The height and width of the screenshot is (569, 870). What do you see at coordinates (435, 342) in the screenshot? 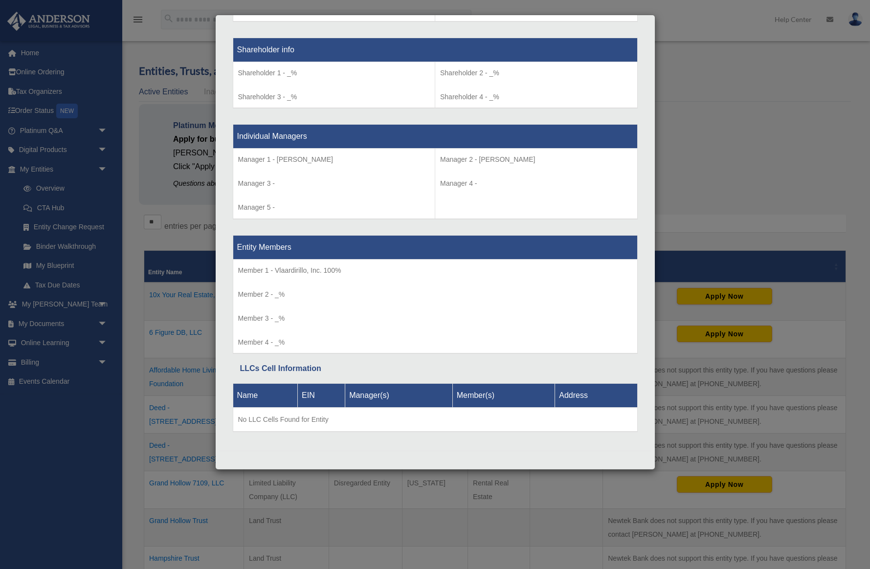
I see `p: Member 4 - _%` at bounding box center [435, 342].